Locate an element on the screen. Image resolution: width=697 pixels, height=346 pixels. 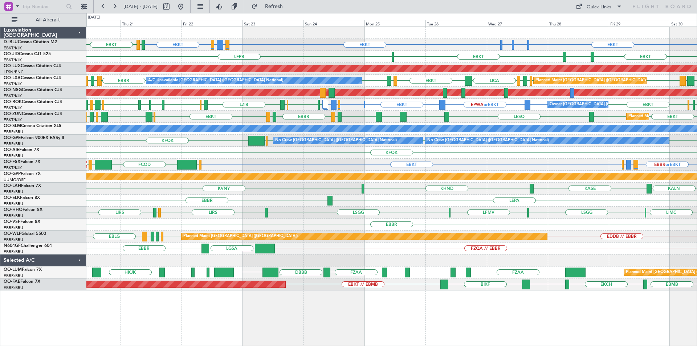
span: OO-LXA is located at coordinates (12, 78).